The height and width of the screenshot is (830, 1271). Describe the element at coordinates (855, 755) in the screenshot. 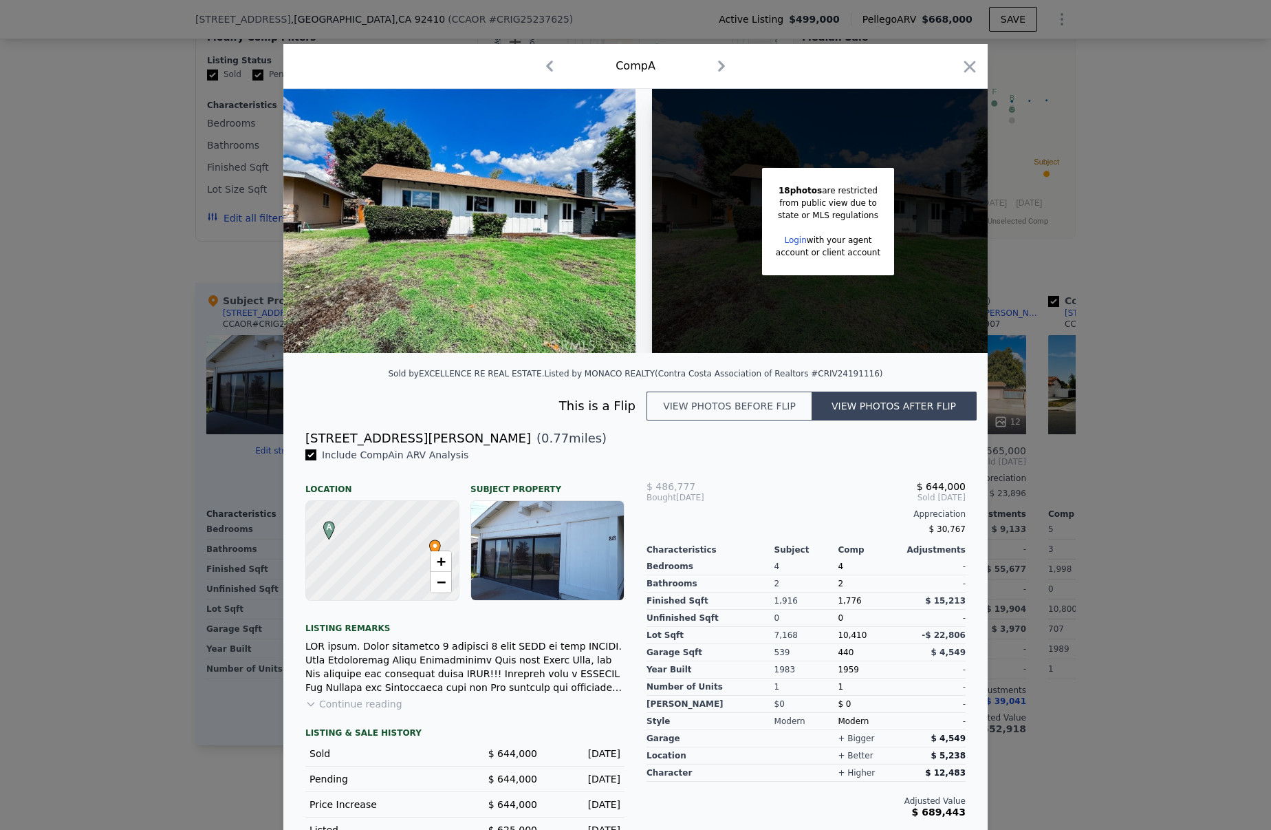

I see `div: + better` at that location.